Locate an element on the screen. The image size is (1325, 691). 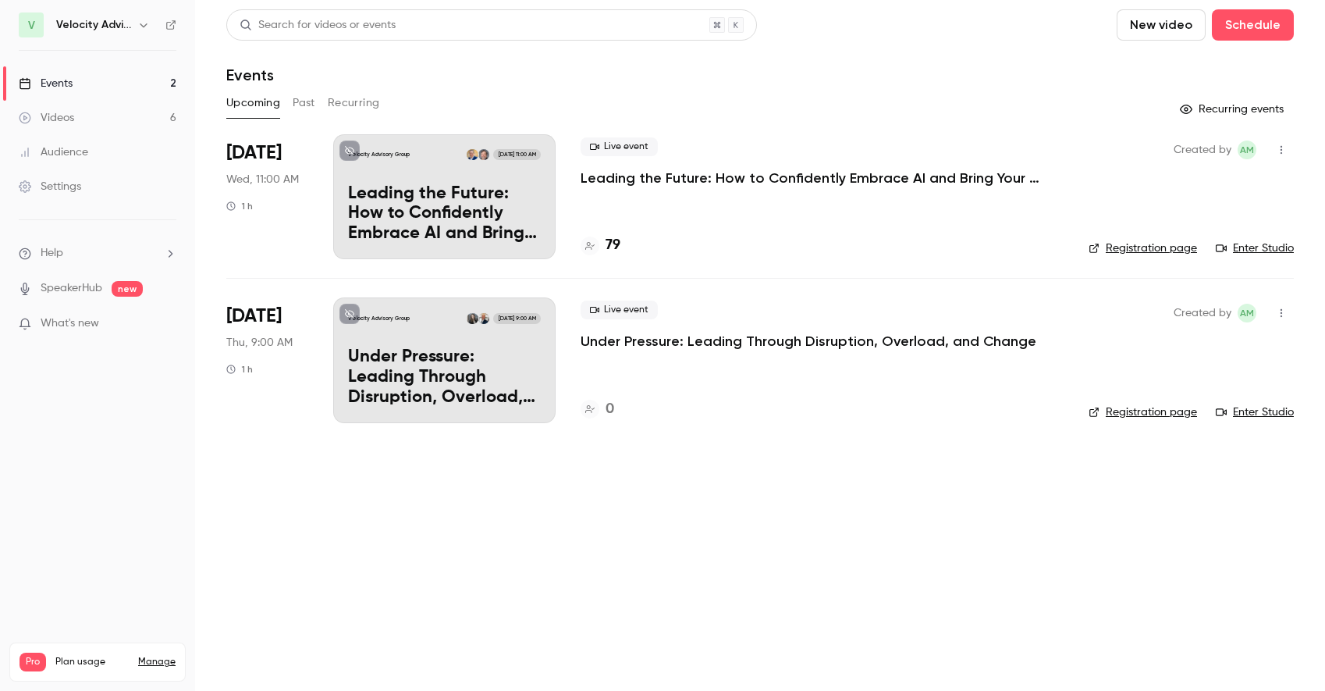
h4: 79 is located at coordinates (613, 245).